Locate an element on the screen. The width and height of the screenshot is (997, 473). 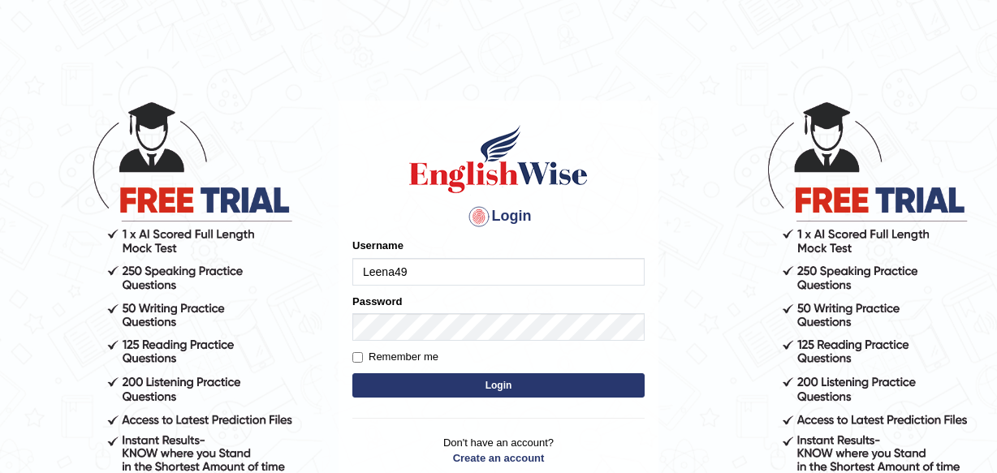
button: Login is located at coordinates (498, 386).